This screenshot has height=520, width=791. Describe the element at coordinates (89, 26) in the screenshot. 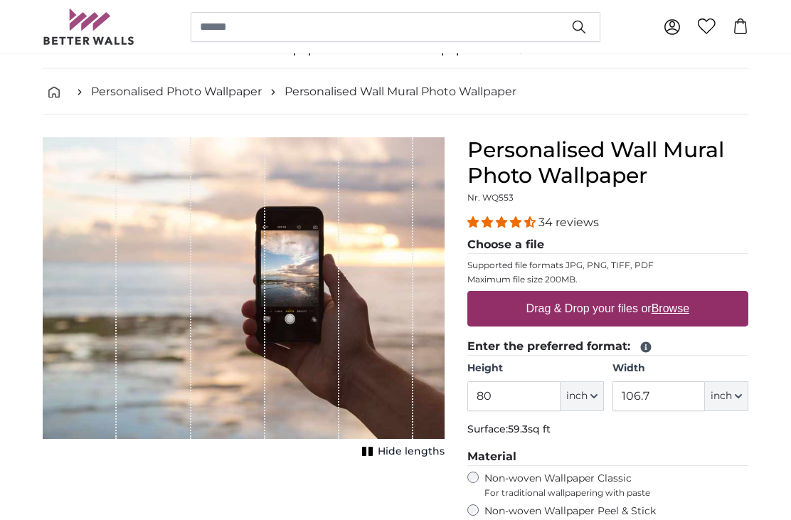

I see `img: Betterwalls` at that location.